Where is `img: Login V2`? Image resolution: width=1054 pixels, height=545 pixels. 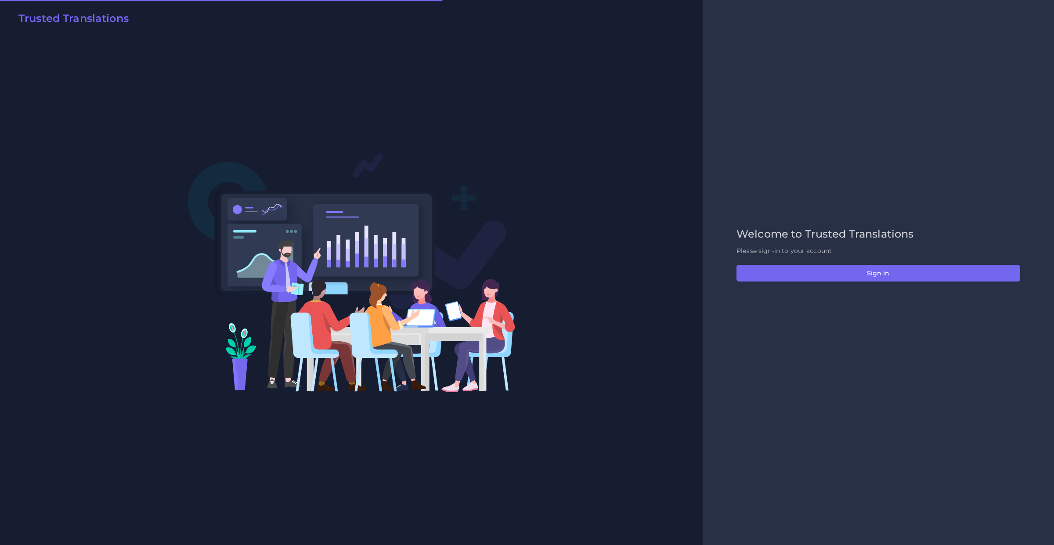
img: Login V2 is located at coordinates (351, 272).